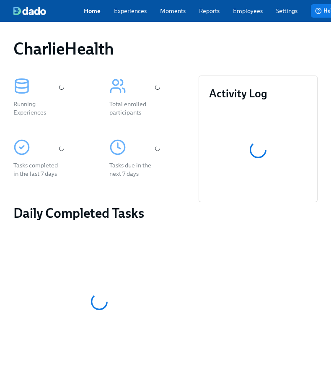 The image size is (331, 386). What do you see at coordinates (287, 11) in the screenshot?
I see `a: Settings` at bounding box center [287, 11].